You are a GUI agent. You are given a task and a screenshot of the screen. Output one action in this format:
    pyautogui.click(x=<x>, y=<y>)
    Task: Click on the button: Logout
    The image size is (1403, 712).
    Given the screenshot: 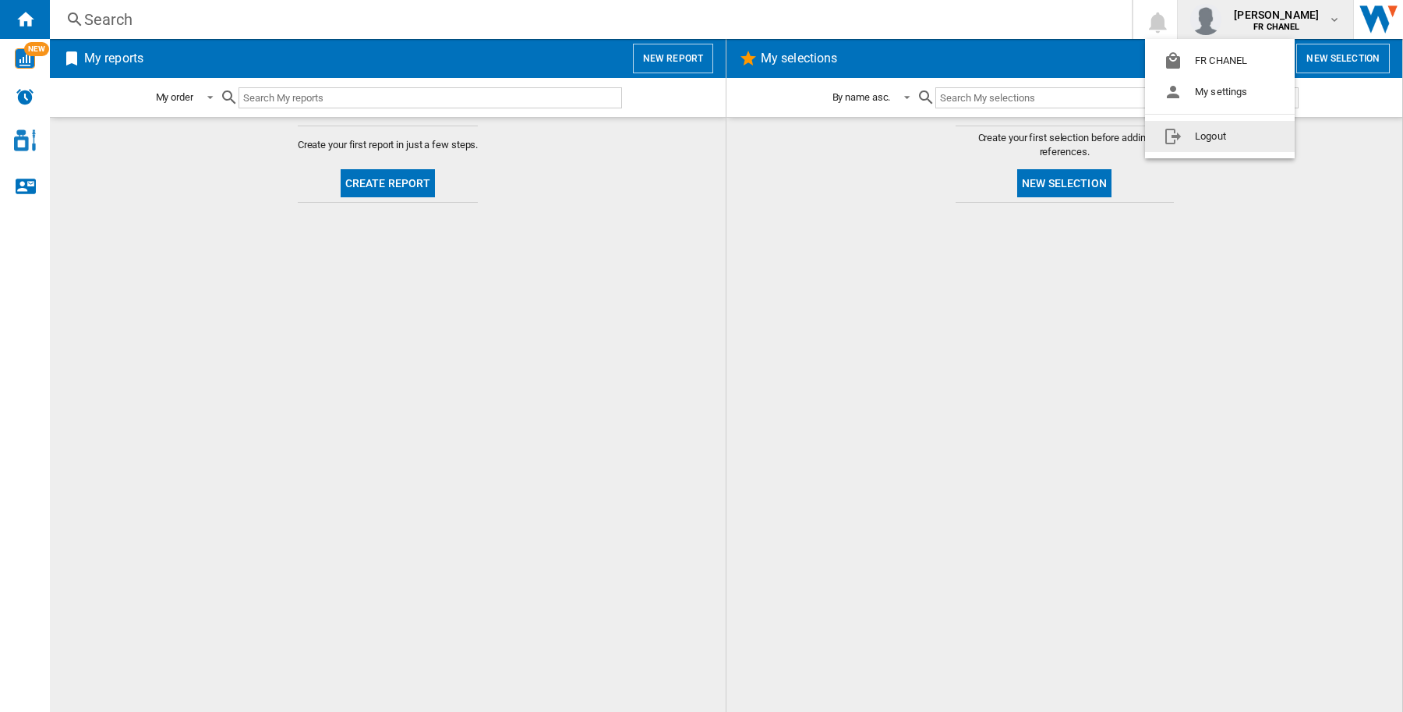 What is the action you would take?
    pyautogui.click(x=1220, y=136)
    